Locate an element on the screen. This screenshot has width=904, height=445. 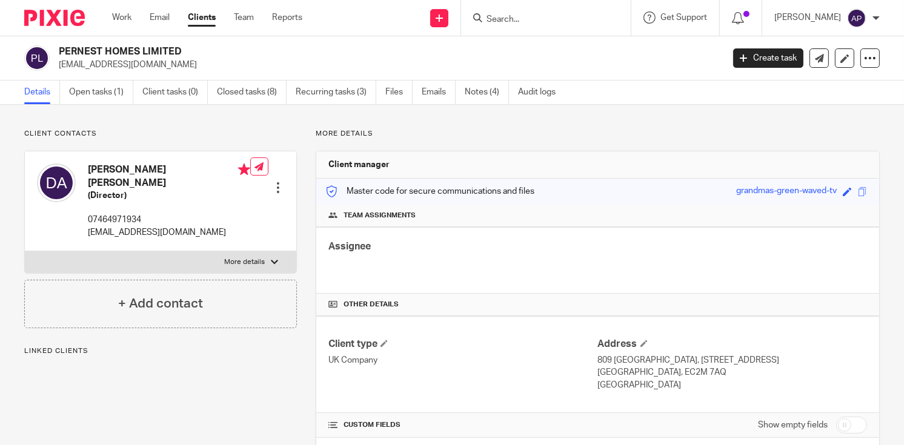
a: Team is located at coordinates (244, 18).